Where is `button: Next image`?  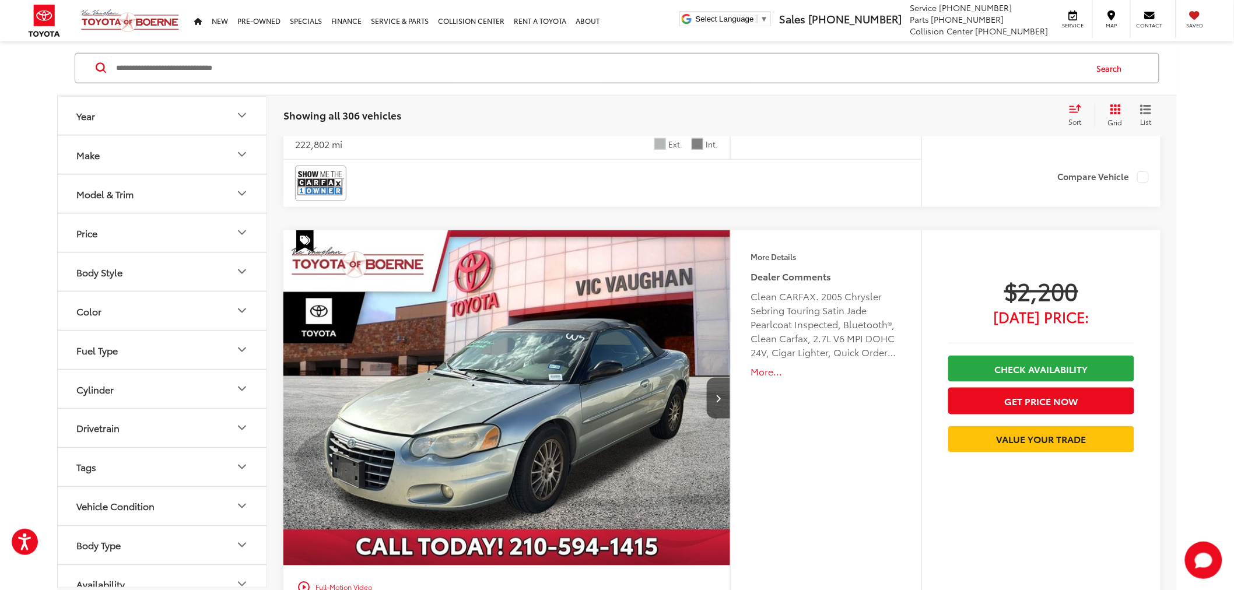 button: Next image is located at coordinates (719, 398).